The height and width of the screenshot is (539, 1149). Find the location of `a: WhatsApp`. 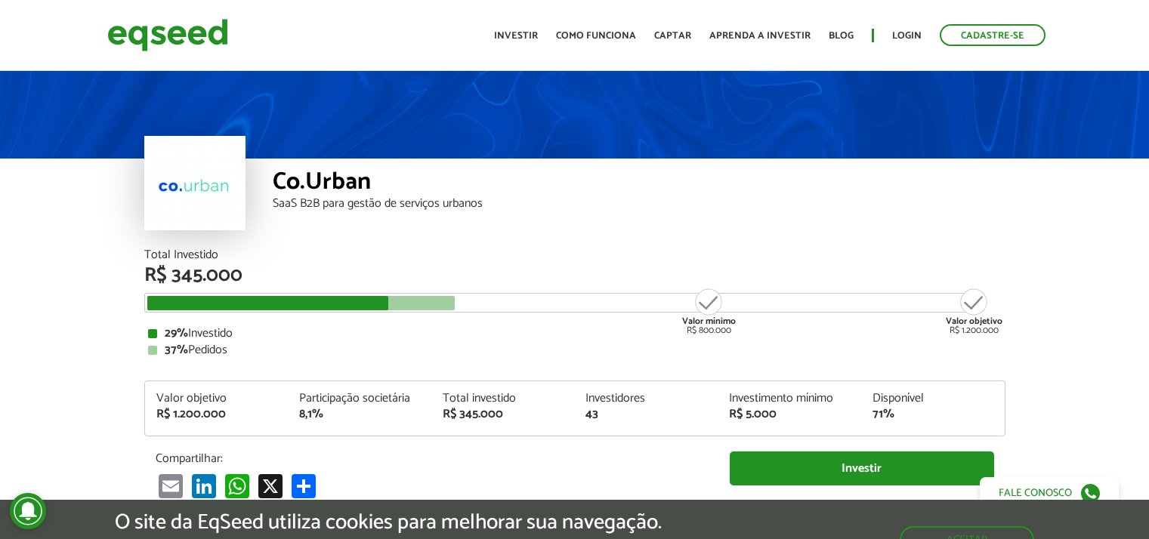

a: WhatsApp is located at coordinates (237, 486).